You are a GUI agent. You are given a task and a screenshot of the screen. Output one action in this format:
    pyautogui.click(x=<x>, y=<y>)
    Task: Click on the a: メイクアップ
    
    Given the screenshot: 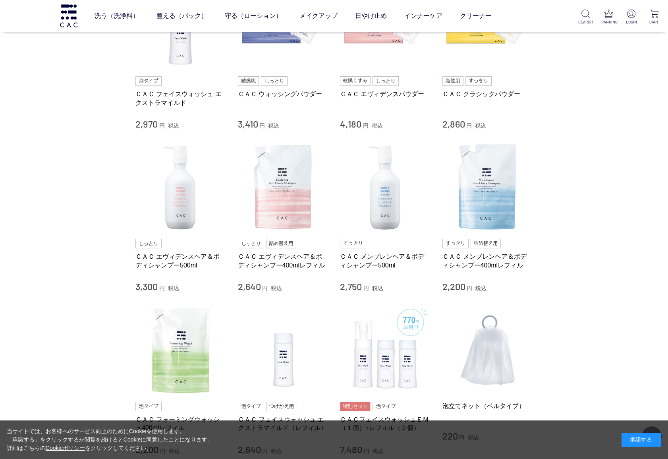 What is the action you would take?
    pyautogui.click(x=319, y=16)
    